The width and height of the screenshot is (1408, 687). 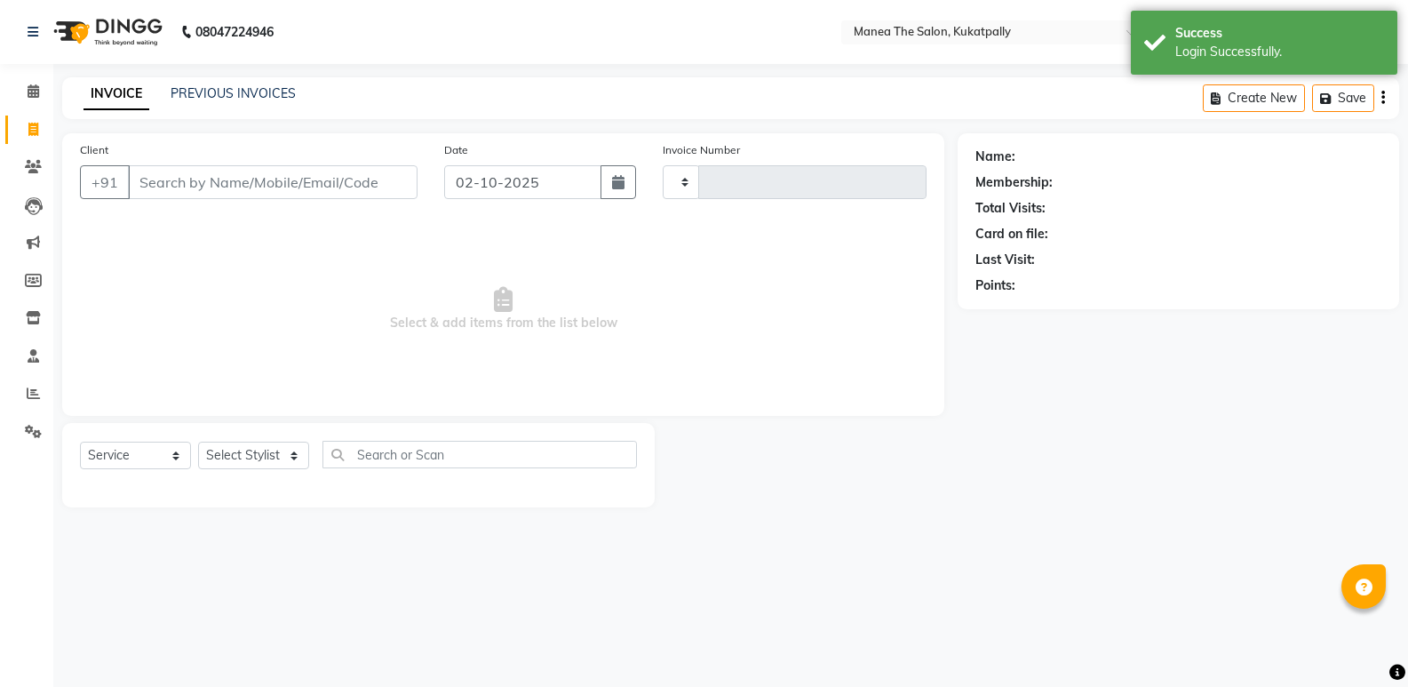 I want to click on button: Create New, so click(x=1253, y=98).